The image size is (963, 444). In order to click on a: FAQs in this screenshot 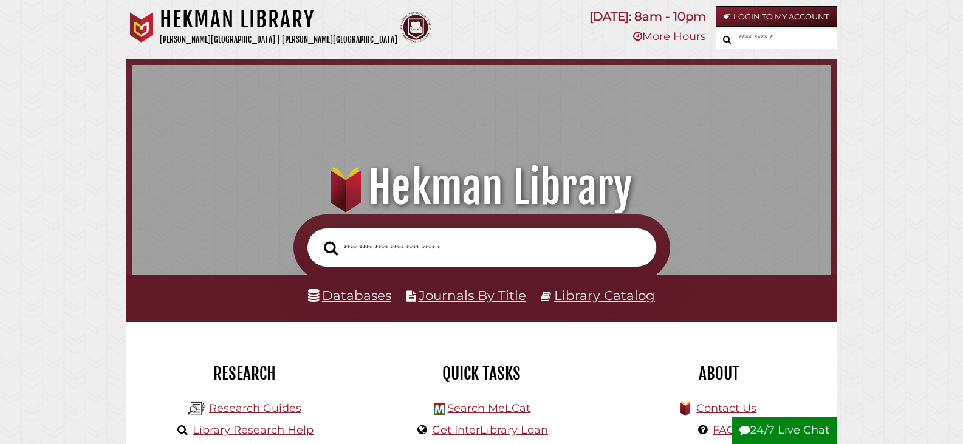, I will do `click(726, 430)`.